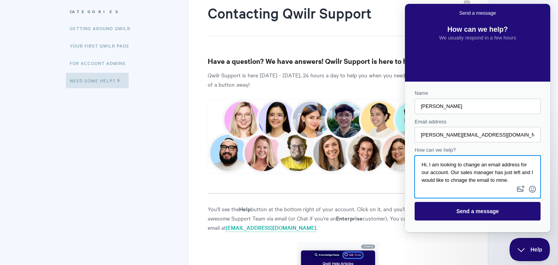 The width and height of the screenshot is (558, 265). I want to click on button: Send a message, so click(72, 208).